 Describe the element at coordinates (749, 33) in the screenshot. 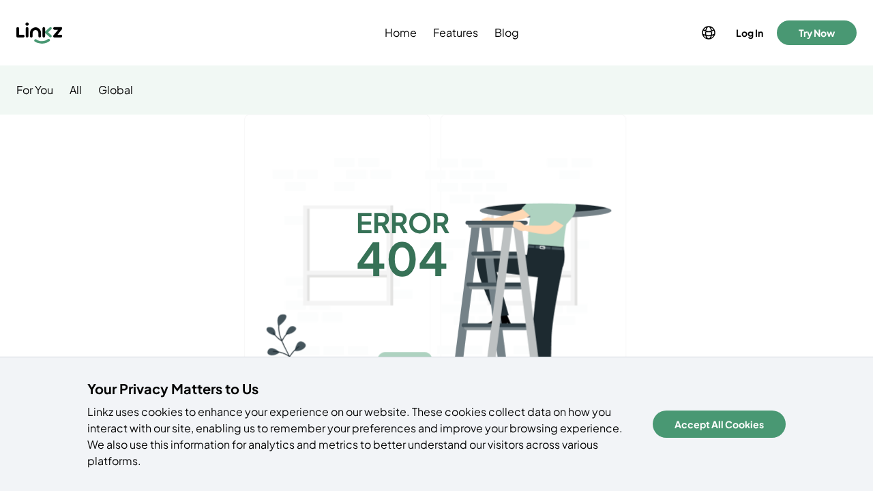

I see `button: Log In` at that location.